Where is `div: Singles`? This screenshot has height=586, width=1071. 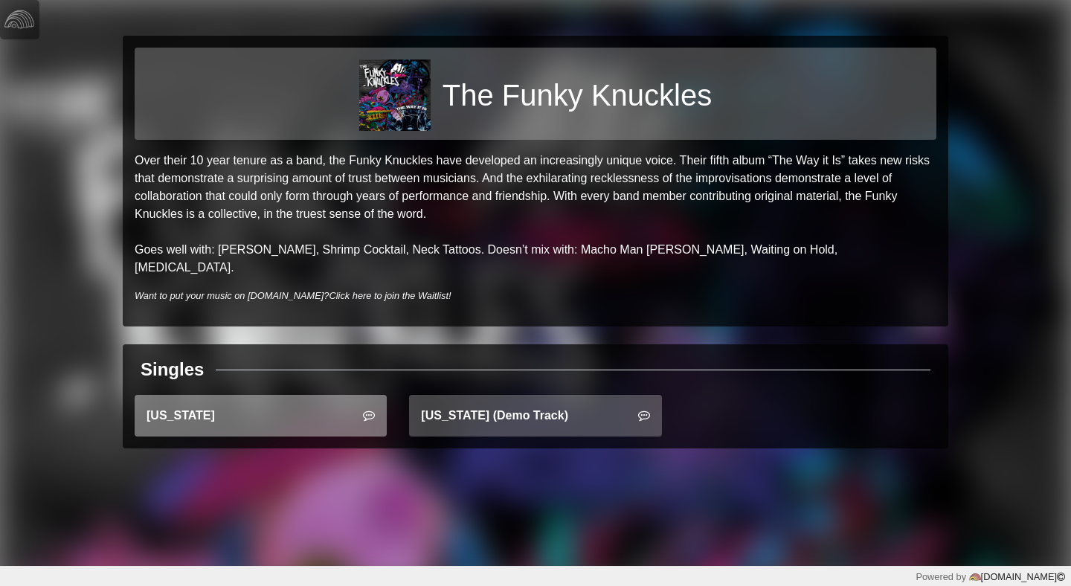
div: Singles is located at coordinates (172, 370).